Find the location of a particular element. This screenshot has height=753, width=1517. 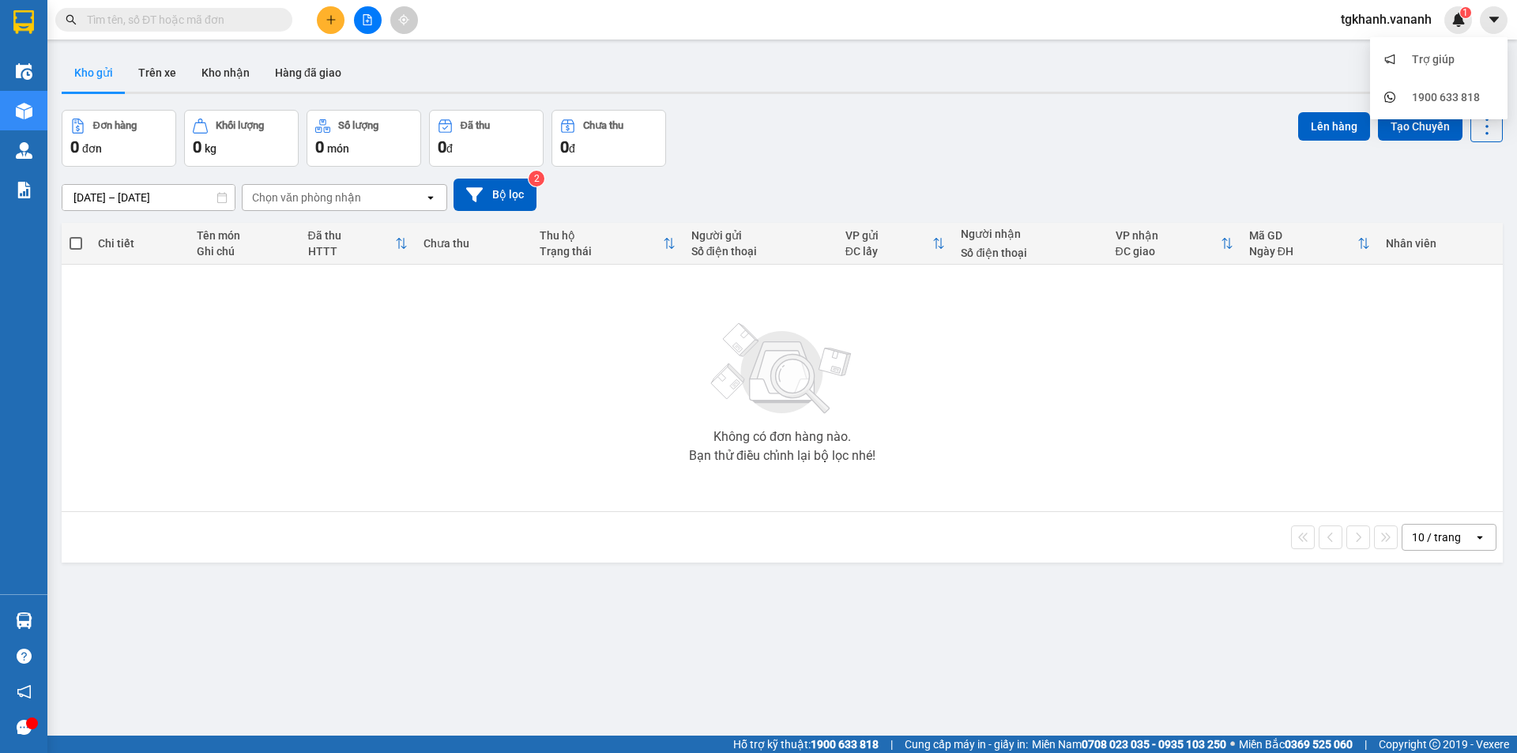

input: Tìm tên, số ĐT hoặc mã đơn is located at coordinates (180, 20).